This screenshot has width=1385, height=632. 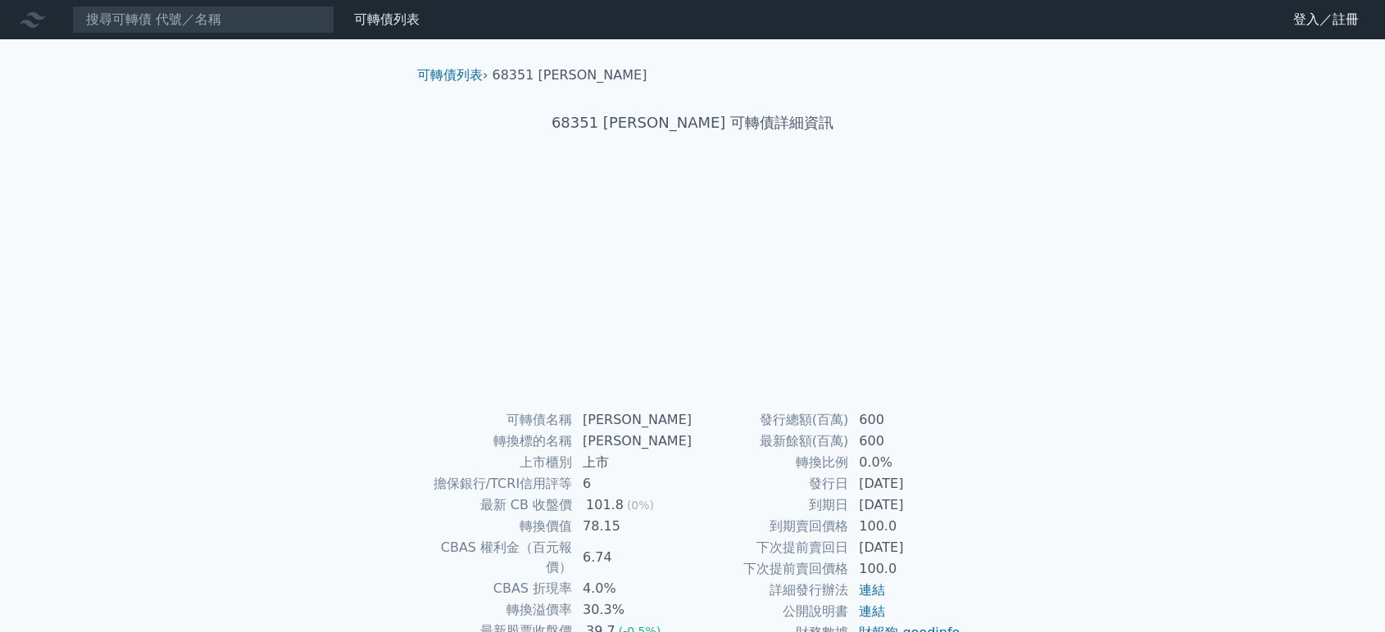 I want to click on td: 轉換比例, so click(x=770, y=463).